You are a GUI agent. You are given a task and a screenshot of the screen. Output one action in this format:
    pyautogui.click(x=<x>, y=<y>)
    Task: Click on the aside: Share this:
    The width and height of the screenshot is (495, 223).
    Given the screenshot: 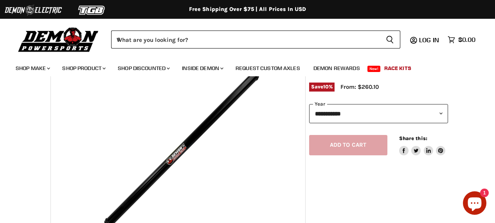 What is the action you would take?
    pyautogui.click(x=422, y=145)
    